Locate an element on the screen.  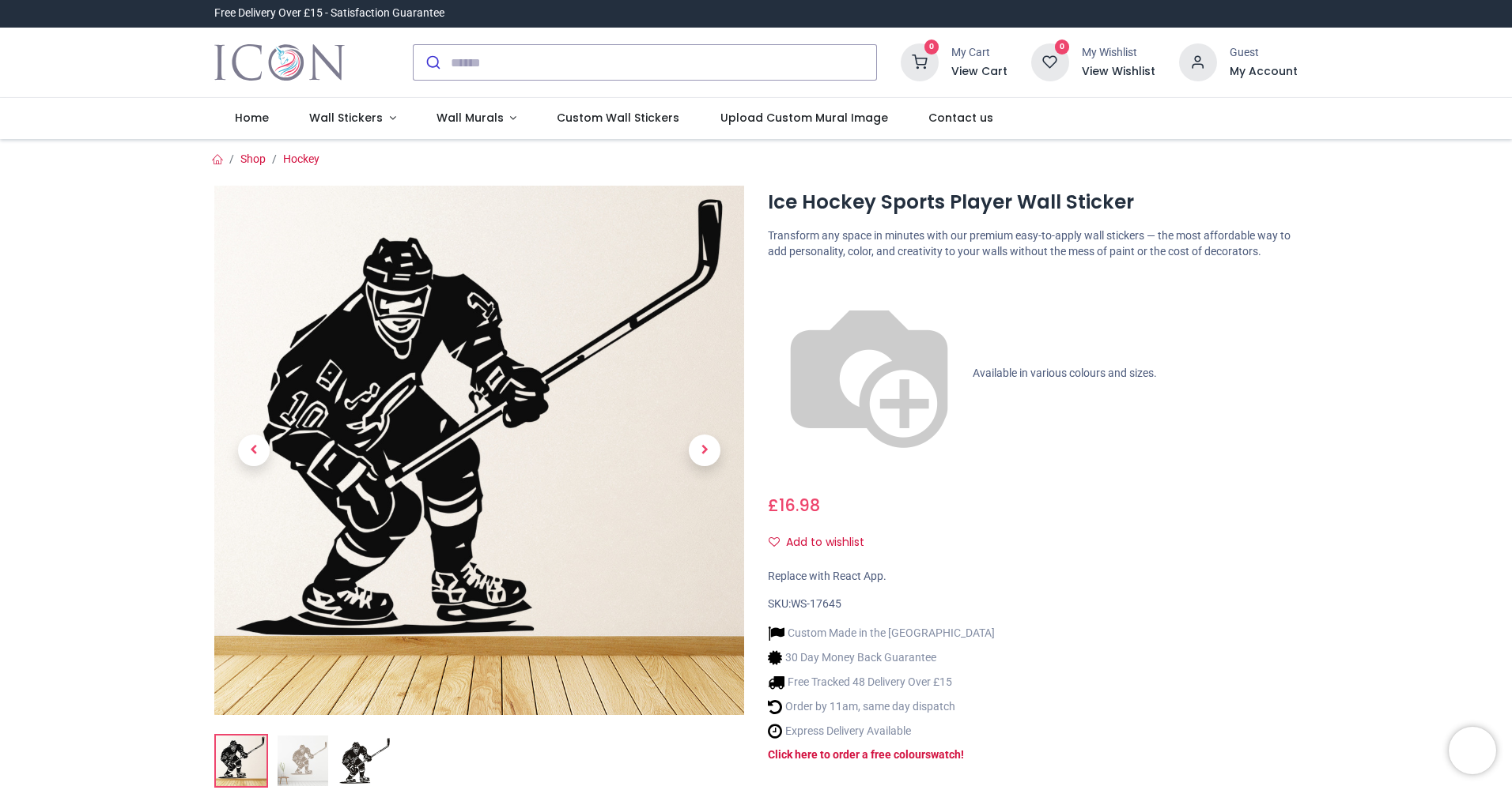
span: Custom Wall Stickers is located at coordinates (618, 118).